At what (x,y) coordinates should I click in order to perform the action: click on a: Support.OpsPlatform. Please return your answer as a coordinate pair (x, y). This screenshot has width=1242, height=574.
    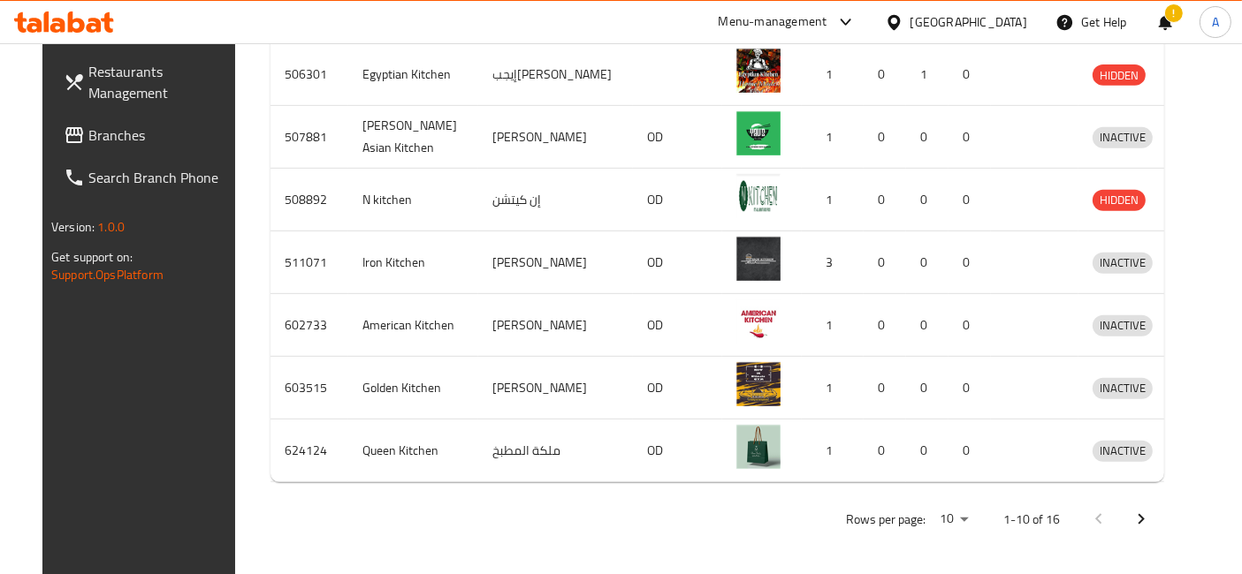
    Looking at the image, I should click on (107, 275).